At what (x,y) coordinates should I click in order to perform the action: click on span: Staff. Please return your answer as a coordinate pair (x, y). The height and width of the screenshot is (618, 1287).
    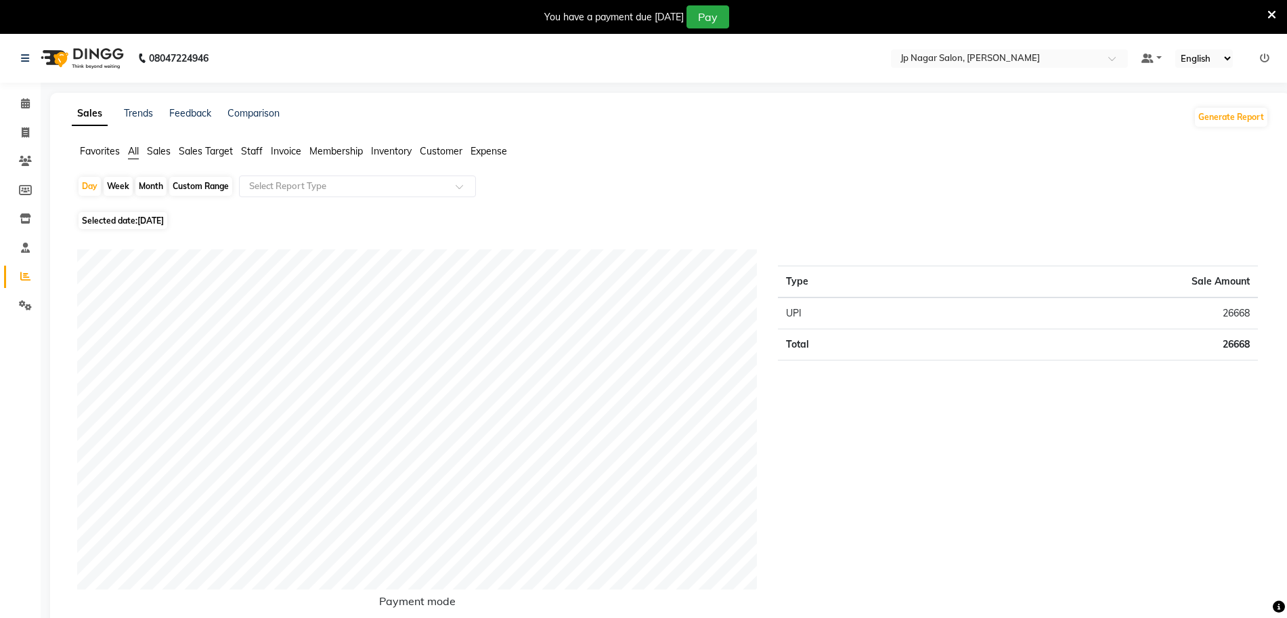
    Looking at the image, I should click on (252, 151).